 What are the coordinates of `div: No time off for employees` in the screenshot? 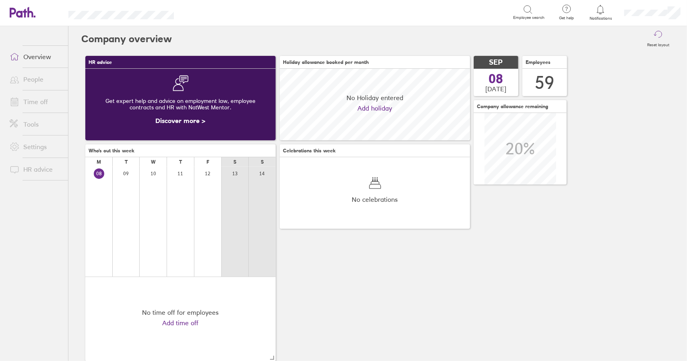 It's located at (181, 313).